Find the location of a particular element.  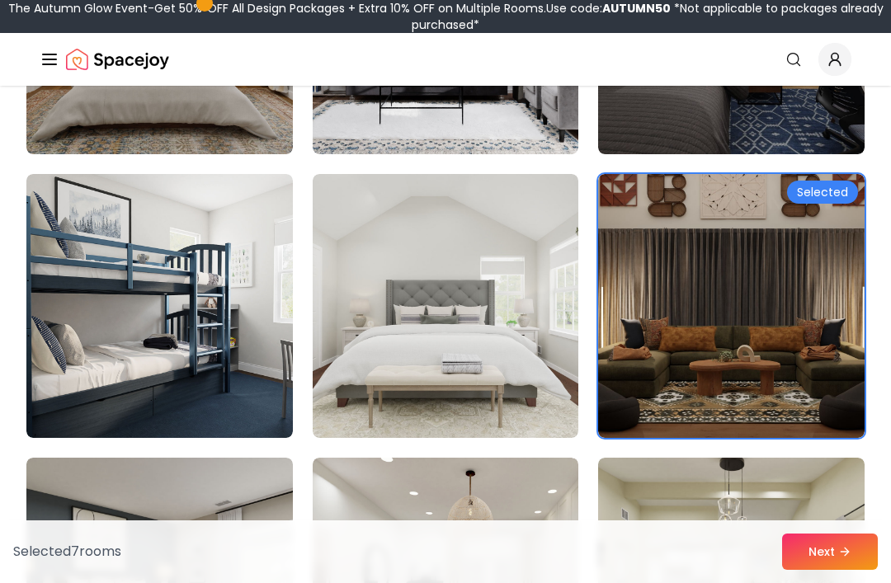

img: Spacejoy Logo is located at coordinates (117, 59).